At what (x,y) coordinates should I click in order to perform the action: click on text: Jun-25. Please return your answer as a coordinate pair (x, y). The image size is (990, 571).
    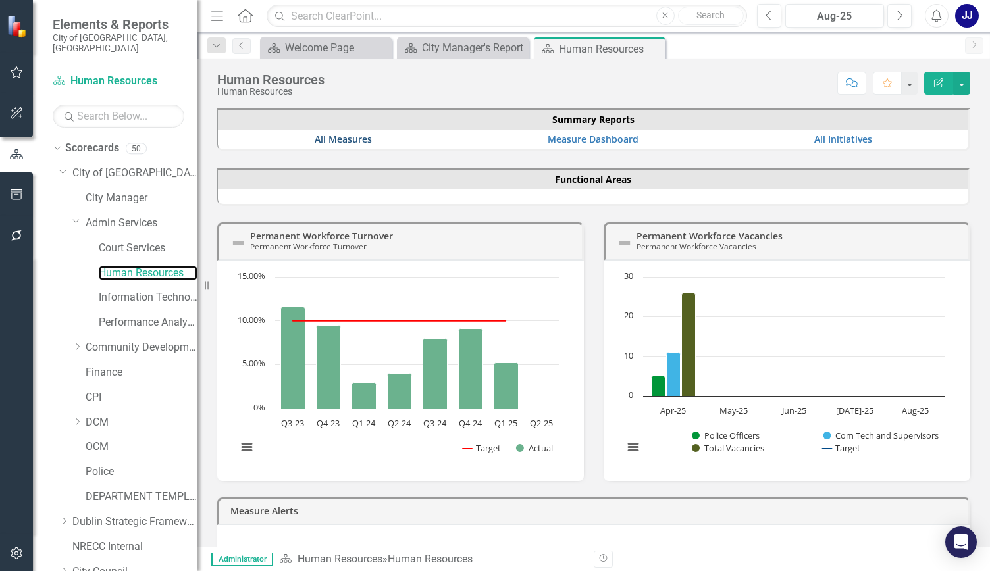
    Looking at the image, I should click on (793, 411).